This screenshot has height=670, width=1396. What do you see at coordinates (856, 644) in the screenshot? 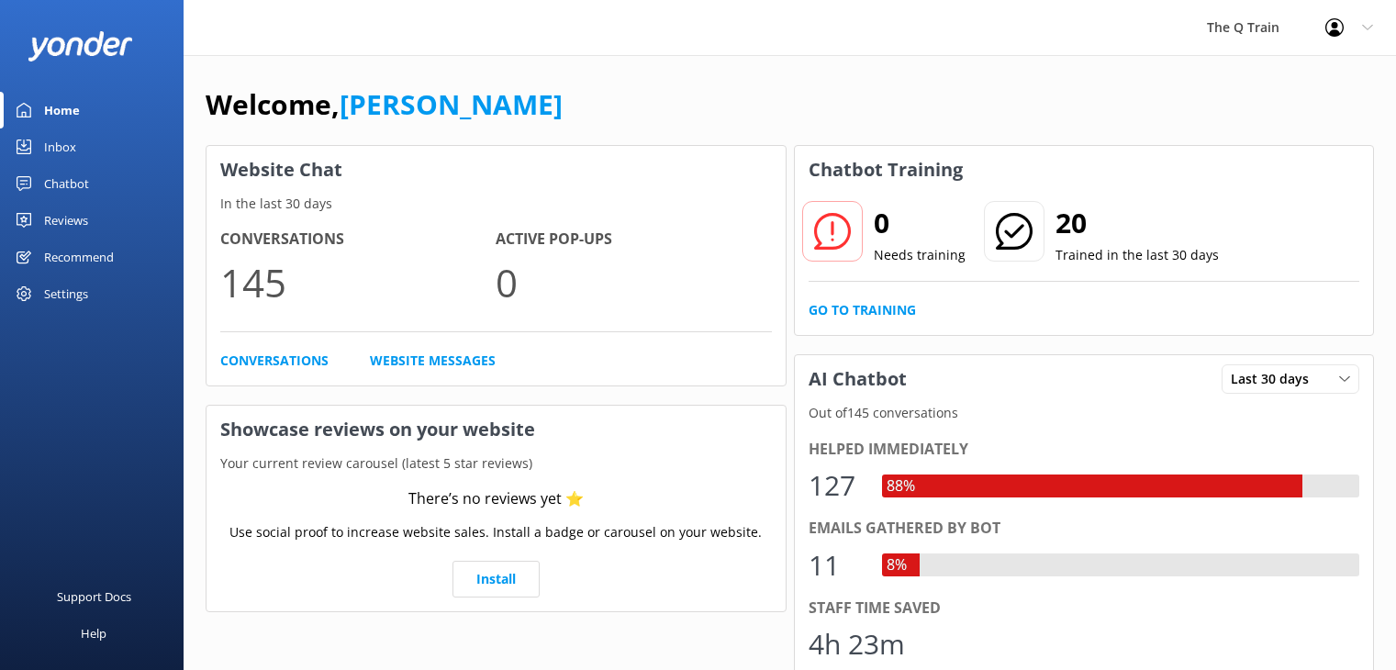
I see `div: 4h 23m` at bounding box center [856, 644].